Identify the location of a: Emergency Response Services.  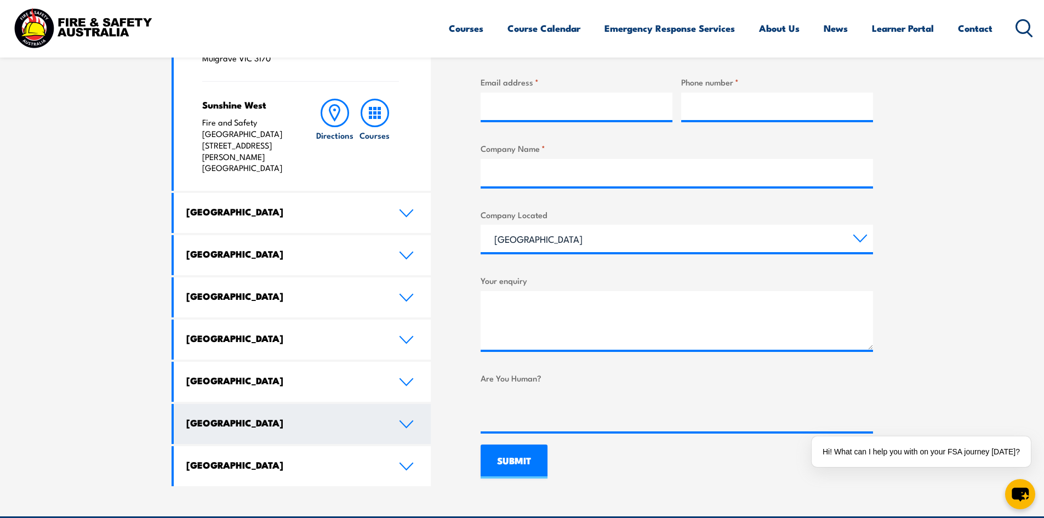
(670, 28).